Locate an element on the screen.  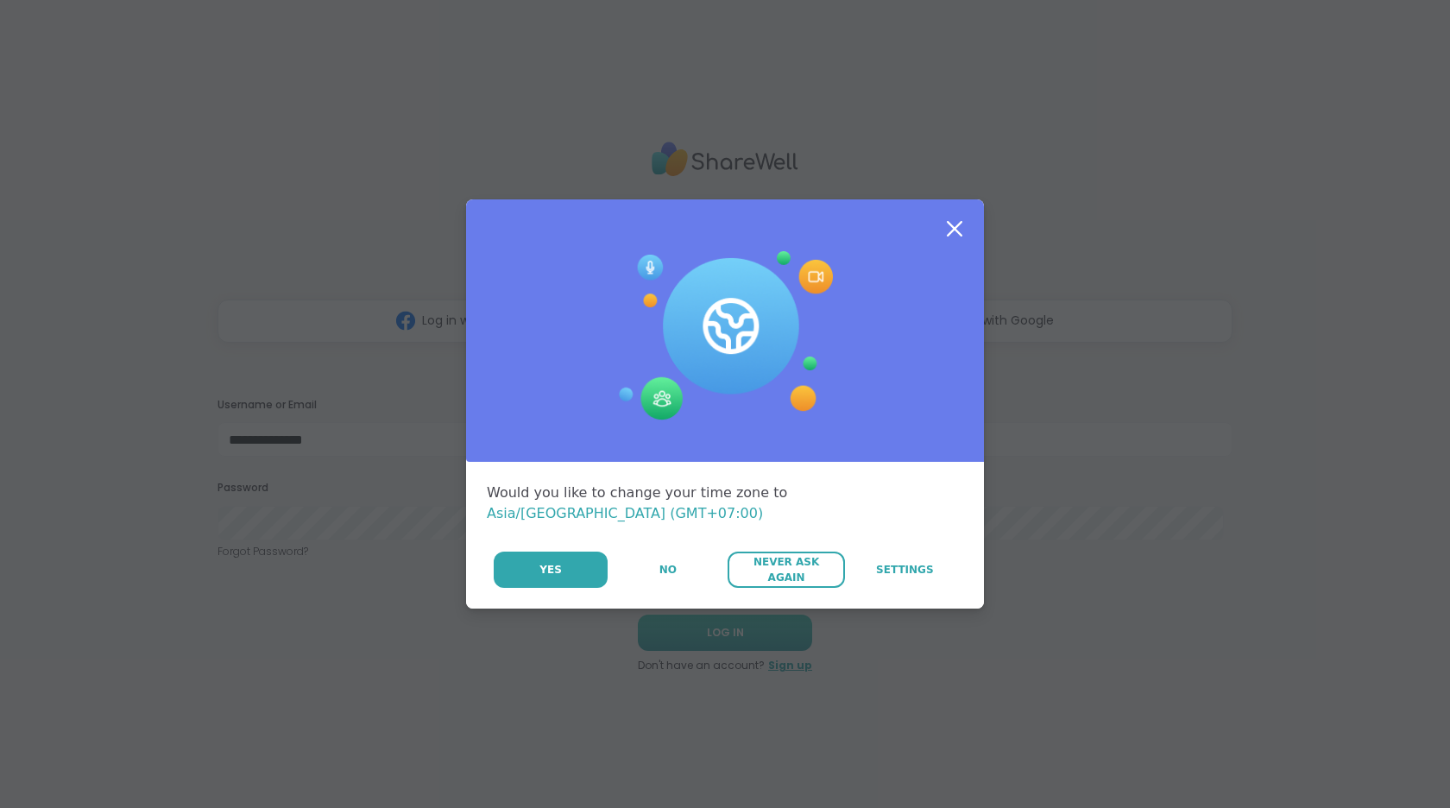
button: Yes is located at coordinates (551, 570).